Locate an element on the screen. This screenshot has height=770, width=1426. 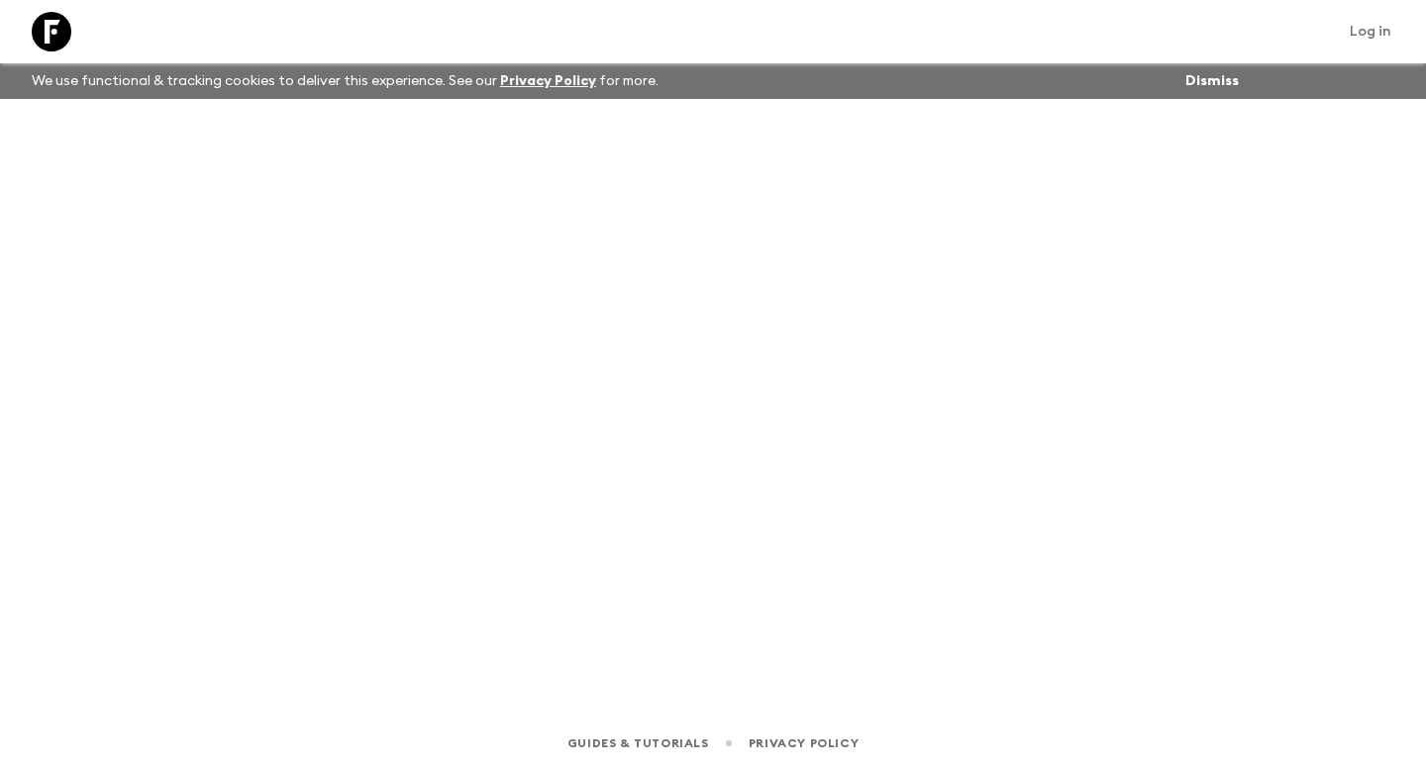
p: We use functional & tracking cookies to deliver this experience. See our for more. is located at coordinates (344, 81).